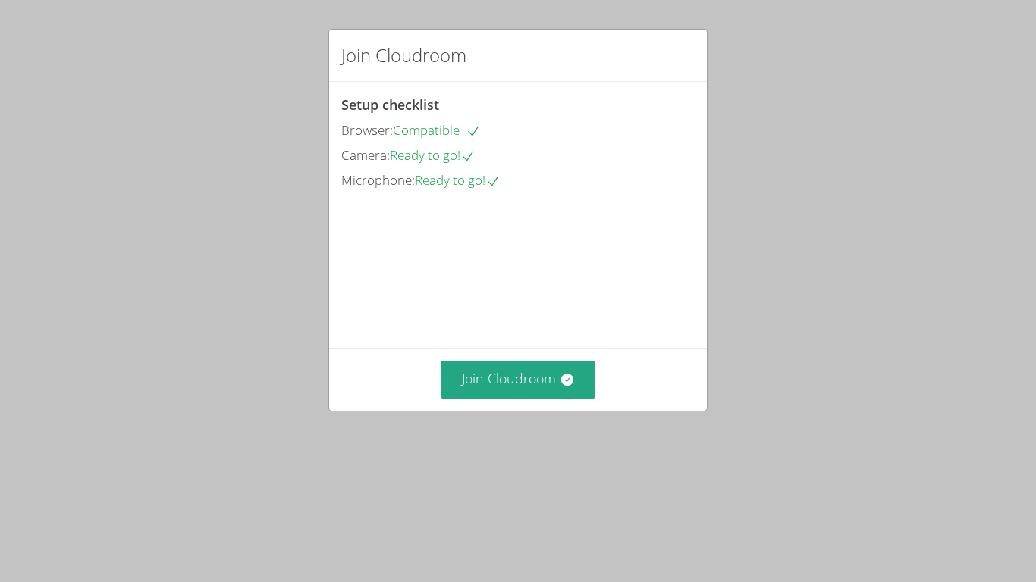 Image resolution: width=1036 pixels, height=582 pixels. Describe the element at coordinates (378, 180) in the screenshot. I see `span: Microphone:` at that location.